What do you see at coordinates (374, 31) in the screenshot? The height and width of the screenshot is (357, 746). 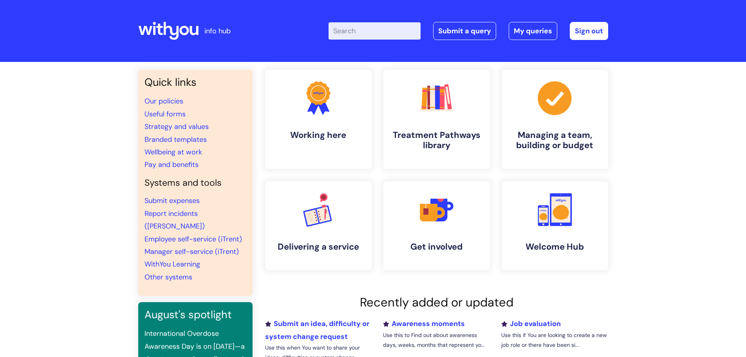 I see `input: Search` at bounding box center [374, 31].